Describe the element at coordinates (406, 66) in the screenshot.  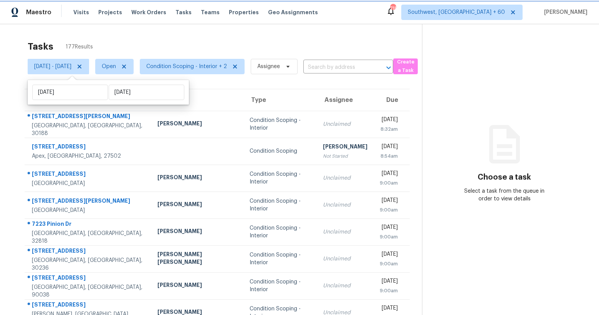
I see `button: Create a Task` at that location.